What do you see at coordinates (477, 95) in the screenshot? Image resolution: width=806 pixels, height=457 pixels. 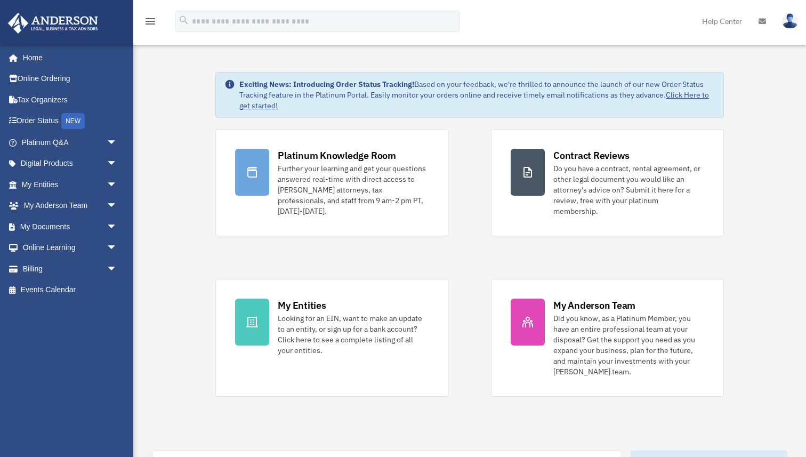 I see `div: Based on your feedback, we're thrilled to announce the launch of our new Order Status Tracking fe...` at bounding box center [477, 95].